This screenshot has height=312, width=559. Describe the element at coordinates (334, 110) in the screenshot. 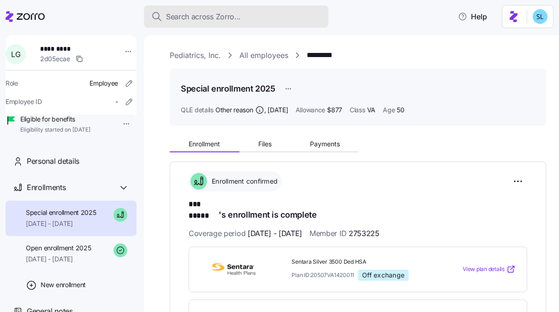

I see `span: $877` at that location.